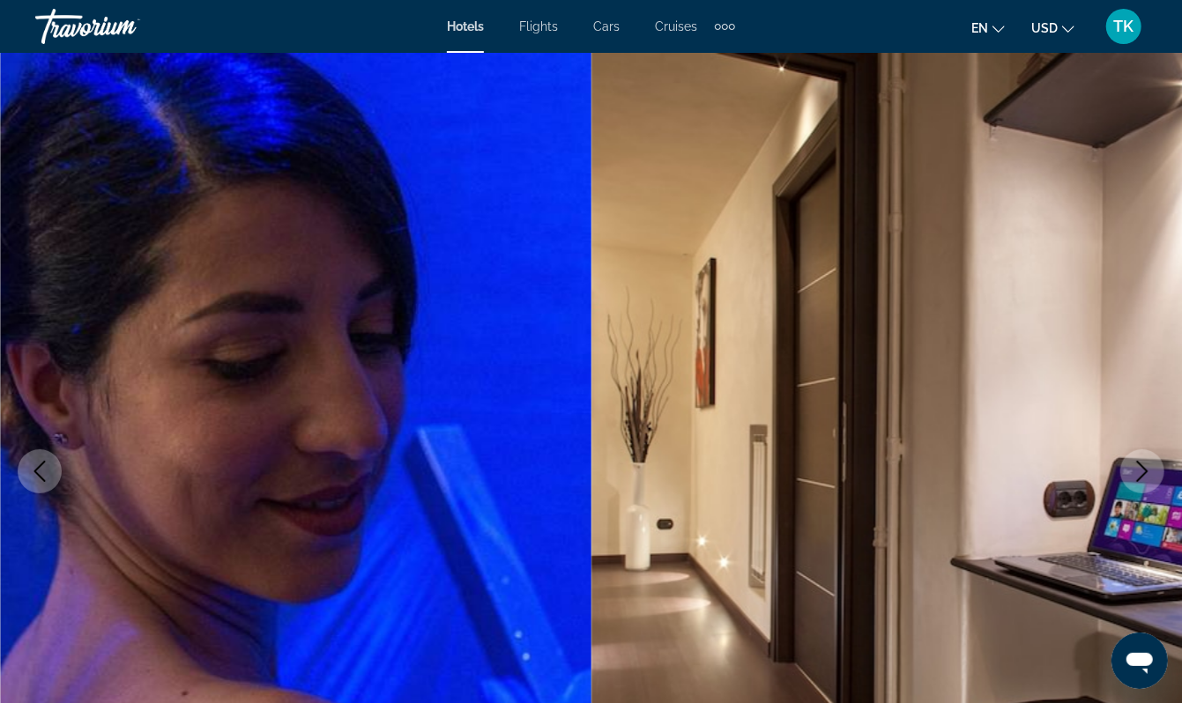  Describe the element at coordinates (676, 26) in the screenshot. I see `span: Cruises` at that location.